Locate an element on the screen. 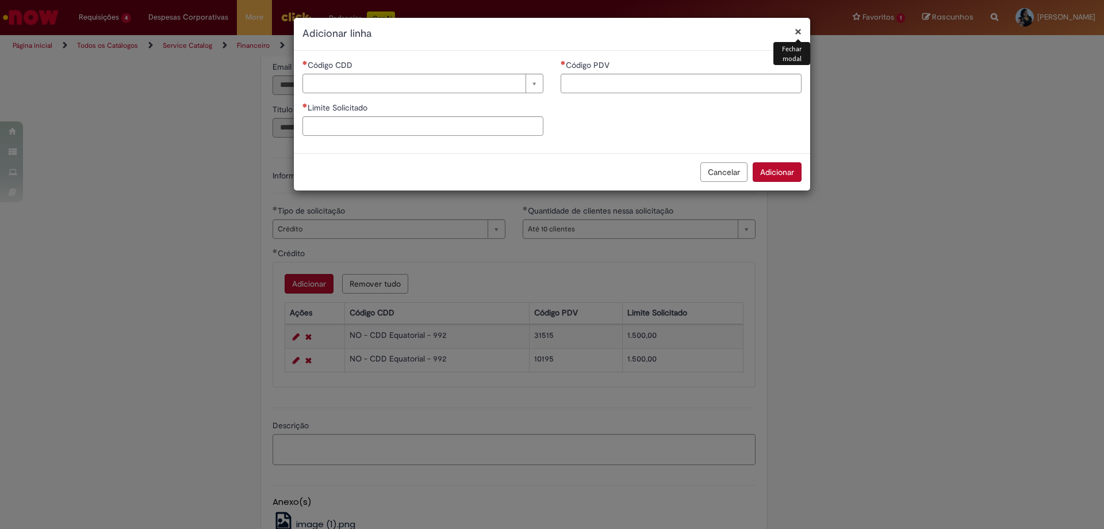  span: Limite Solicitado is located at coordinates (339, 108).